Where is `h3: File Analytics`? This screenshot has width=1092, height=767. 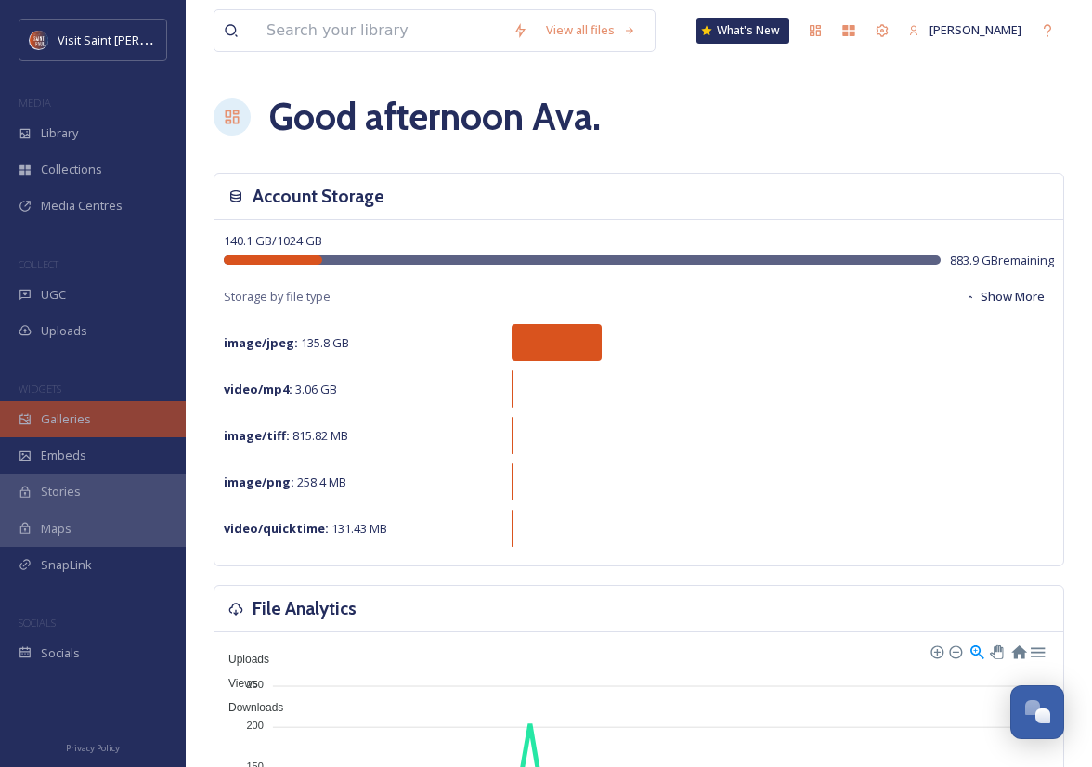
h3: File Analytics is located at coordinates (304, 608).